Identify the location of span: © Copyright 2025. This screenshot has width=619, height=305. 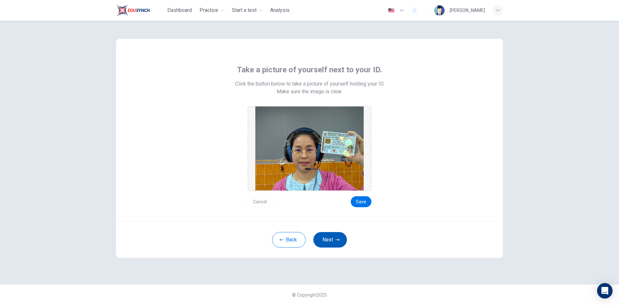
(309, 295).